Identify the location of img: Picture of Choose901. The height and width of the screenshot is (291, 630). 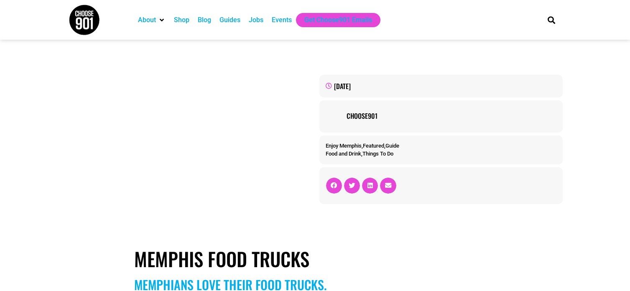
(334, 115).